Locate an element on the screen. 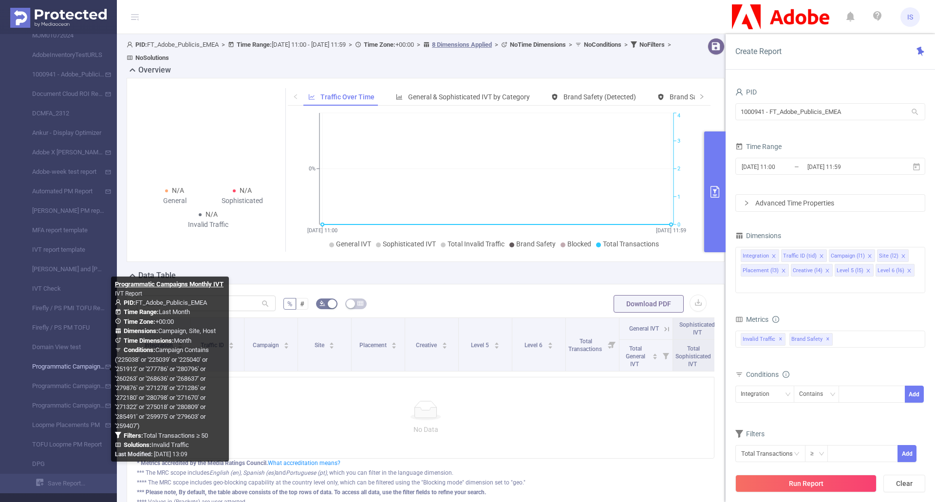  span: Total Invalid Traffic is located at coordinates (476, 244).